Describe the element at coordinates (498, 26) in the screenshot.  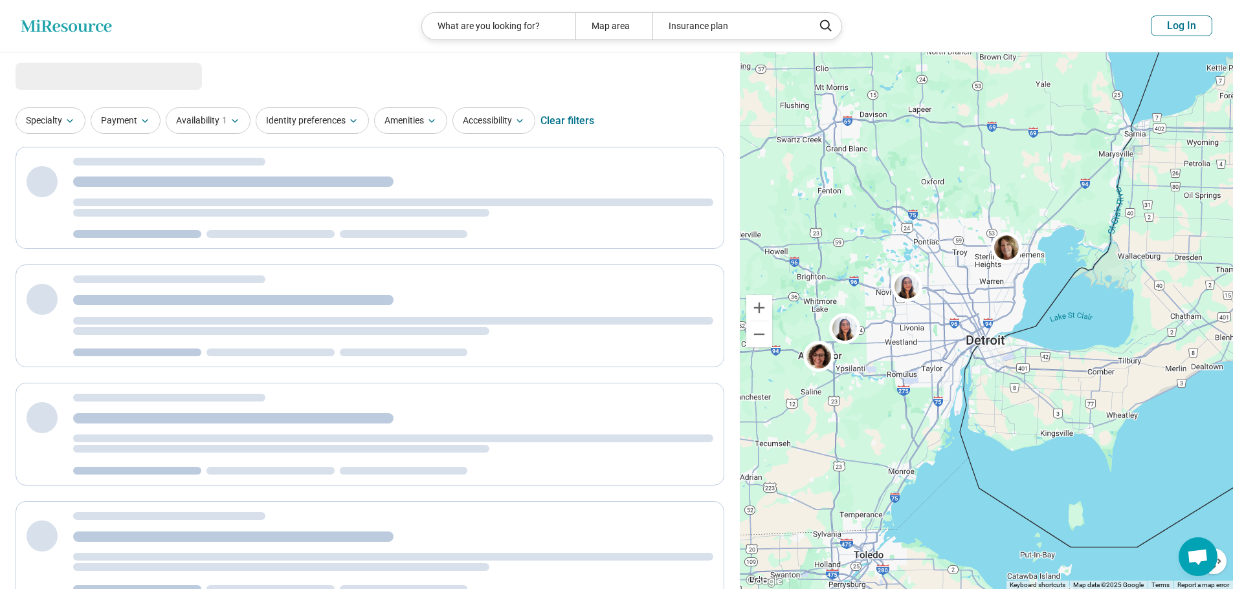
I see `div: What are you looking for?` at that location.